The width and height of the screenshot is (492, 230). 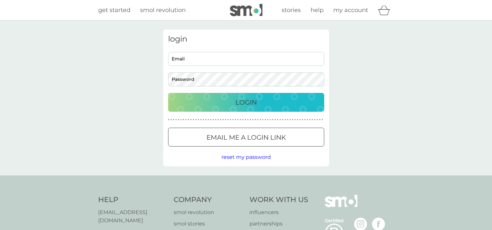 What do you see at coordinates (163, 10) in the screenshot?
I see `span: smol revolution` at bounding box center [163, 10].